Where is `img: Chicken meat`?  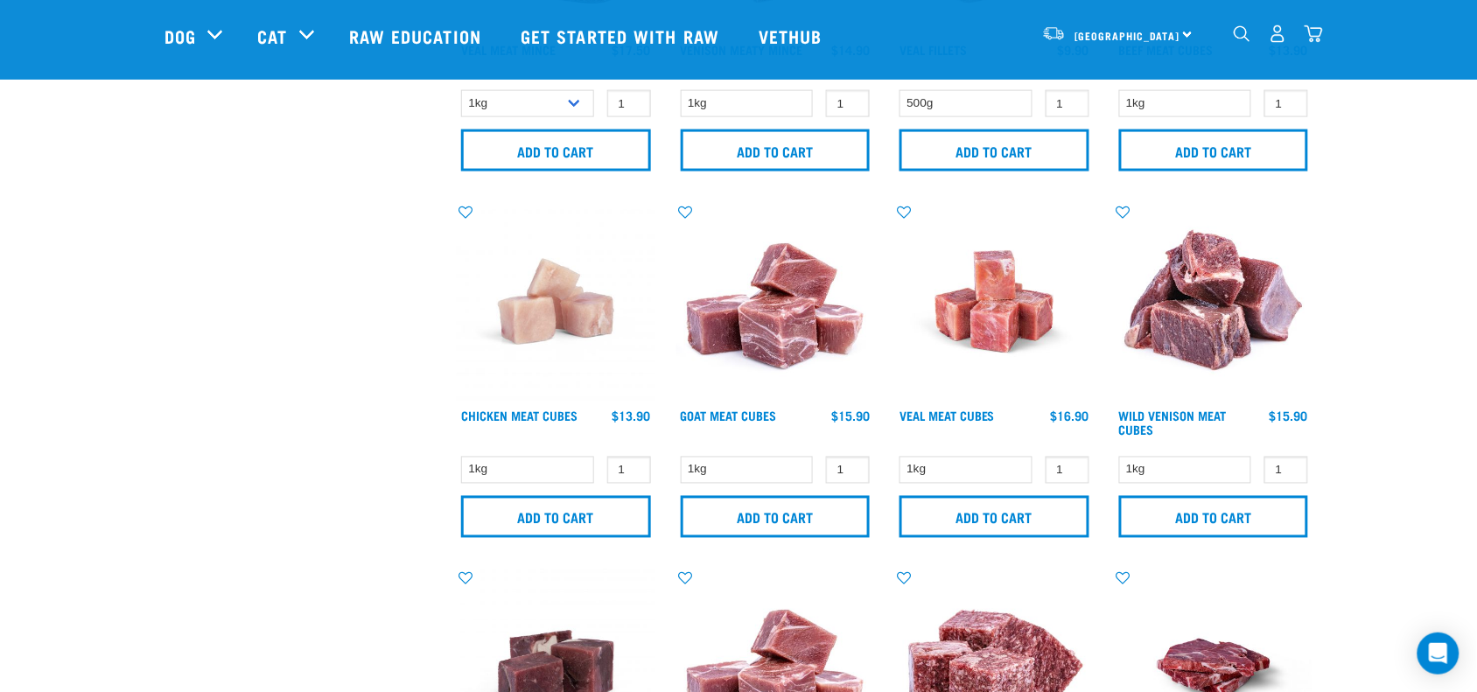
img: Chicken meat is located at coordinates (556, 302).